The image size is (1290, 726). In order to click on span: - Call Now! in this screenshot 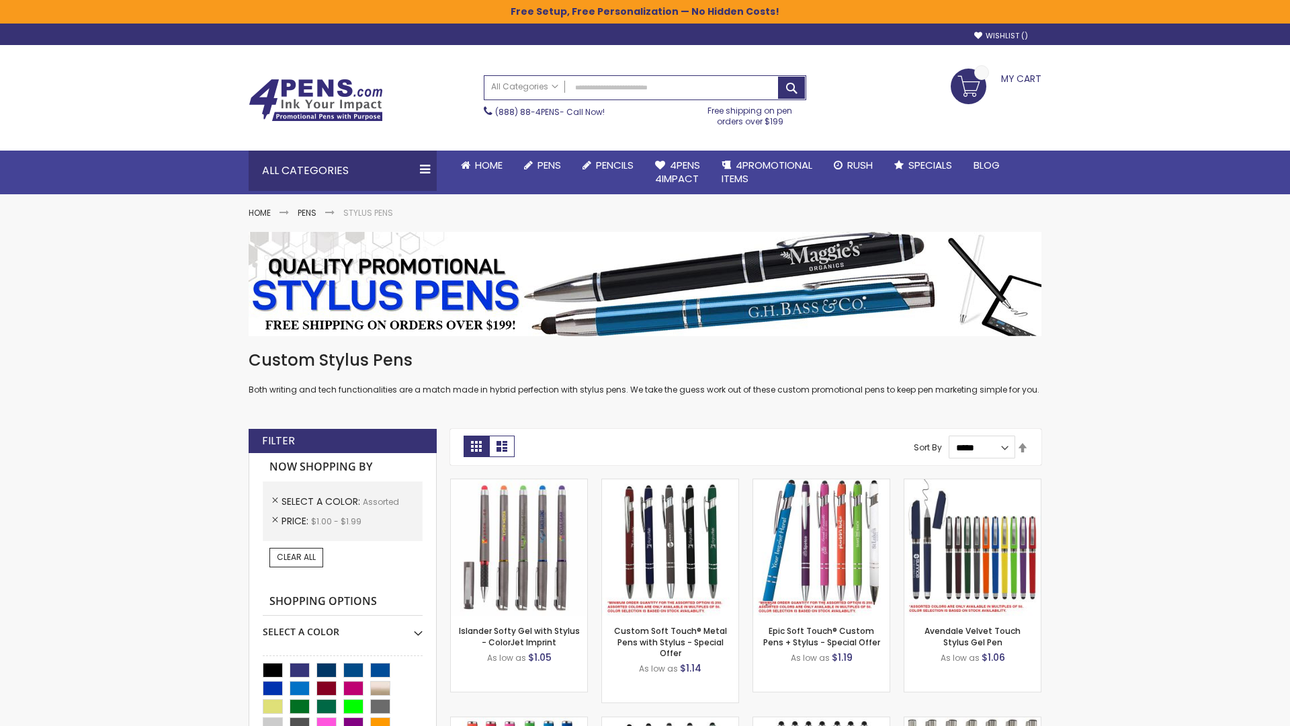, I will do `click(550, 112)`.